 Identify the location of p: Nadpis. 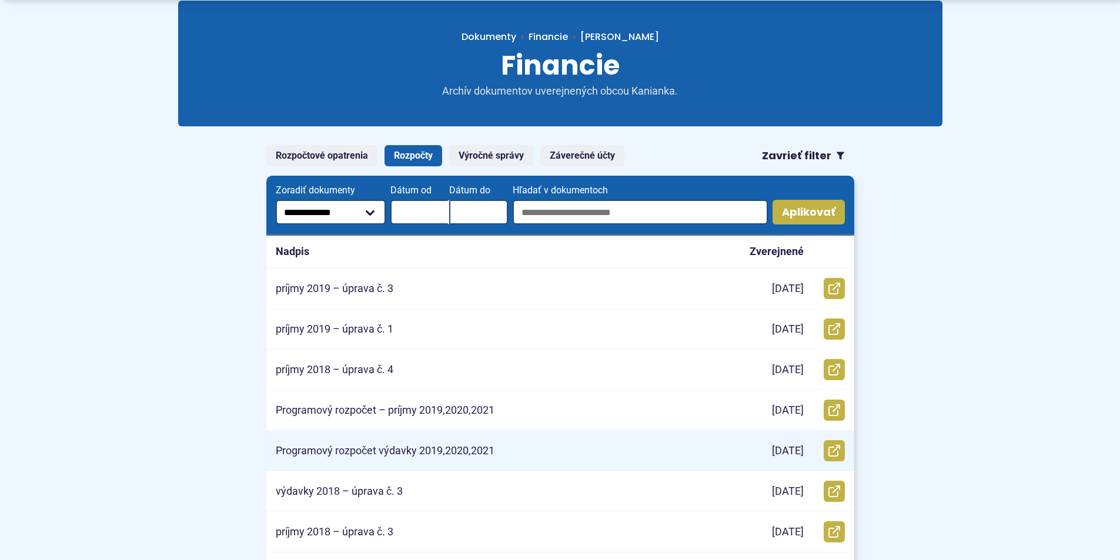
(292, 252).